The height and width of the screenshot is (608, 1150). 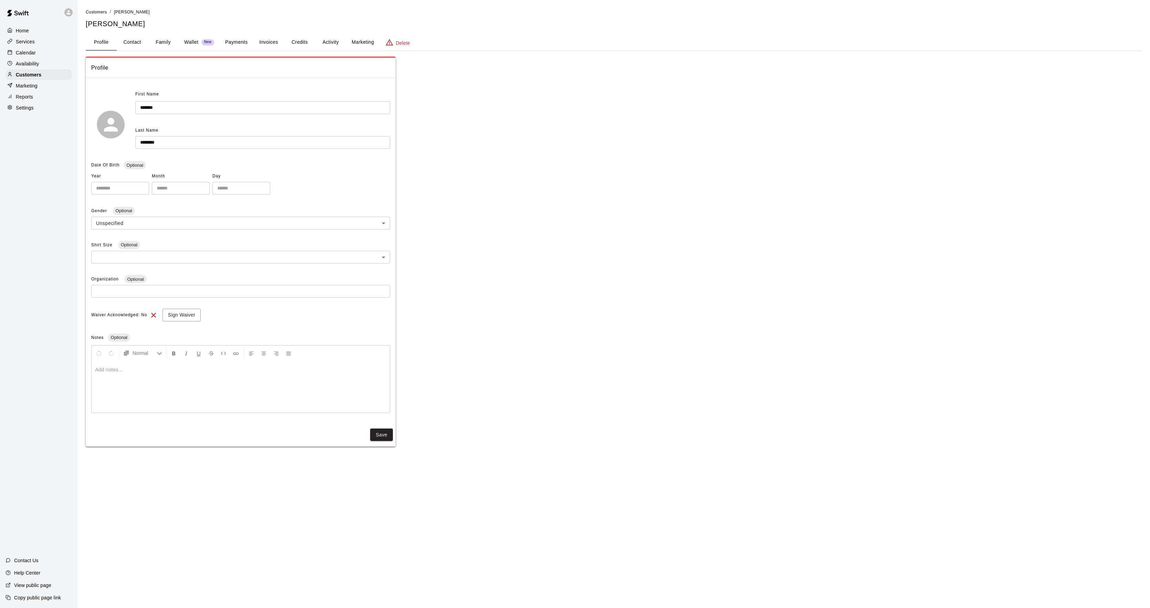 I want to click on span: Day, so click(x=241, y=176).